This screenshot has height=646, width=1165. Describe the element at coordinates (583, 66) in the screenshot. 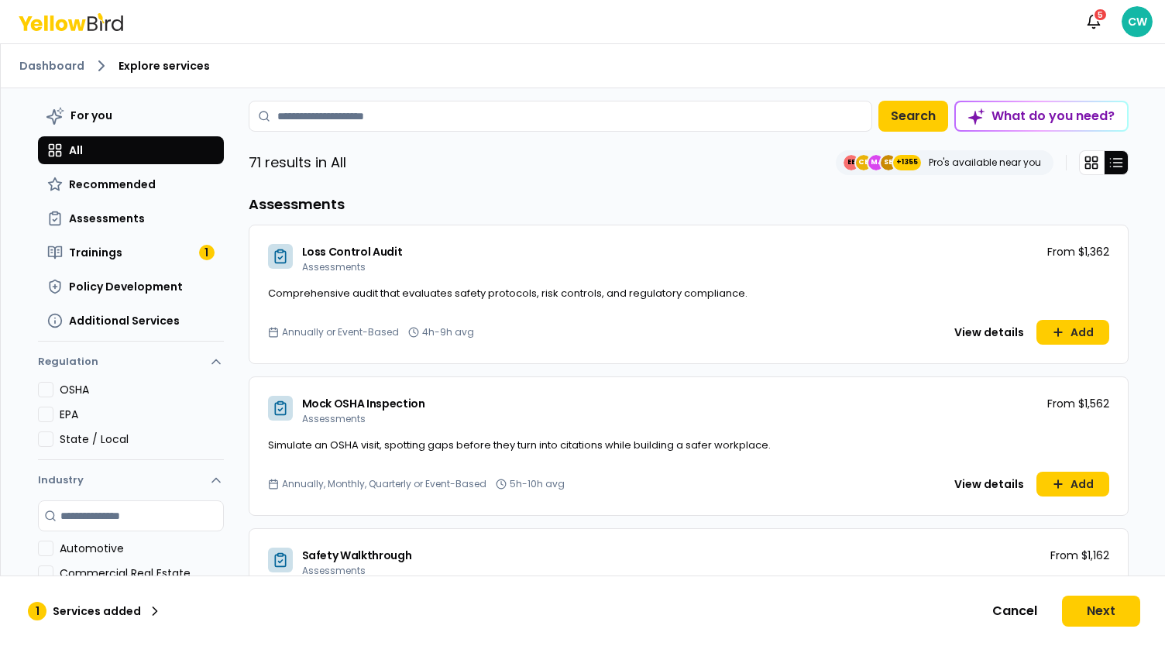

I see `nav: breadcrumb` at that location.